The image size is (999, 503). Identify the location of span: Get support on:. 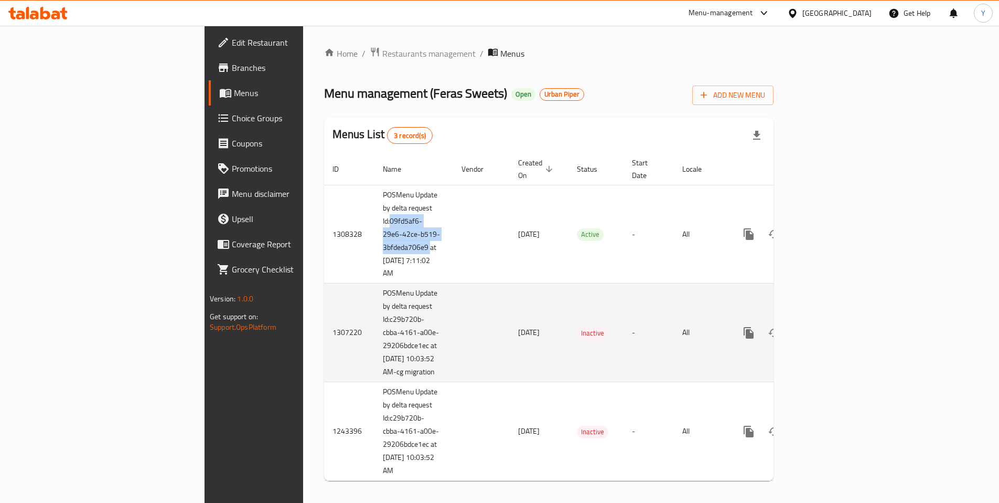
(234, 316).